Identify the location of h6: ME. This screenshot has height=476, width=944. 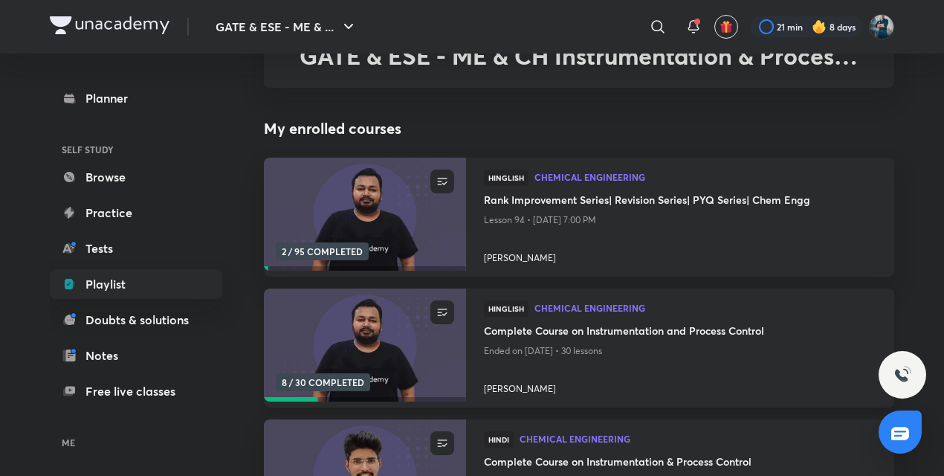
(136, 442).